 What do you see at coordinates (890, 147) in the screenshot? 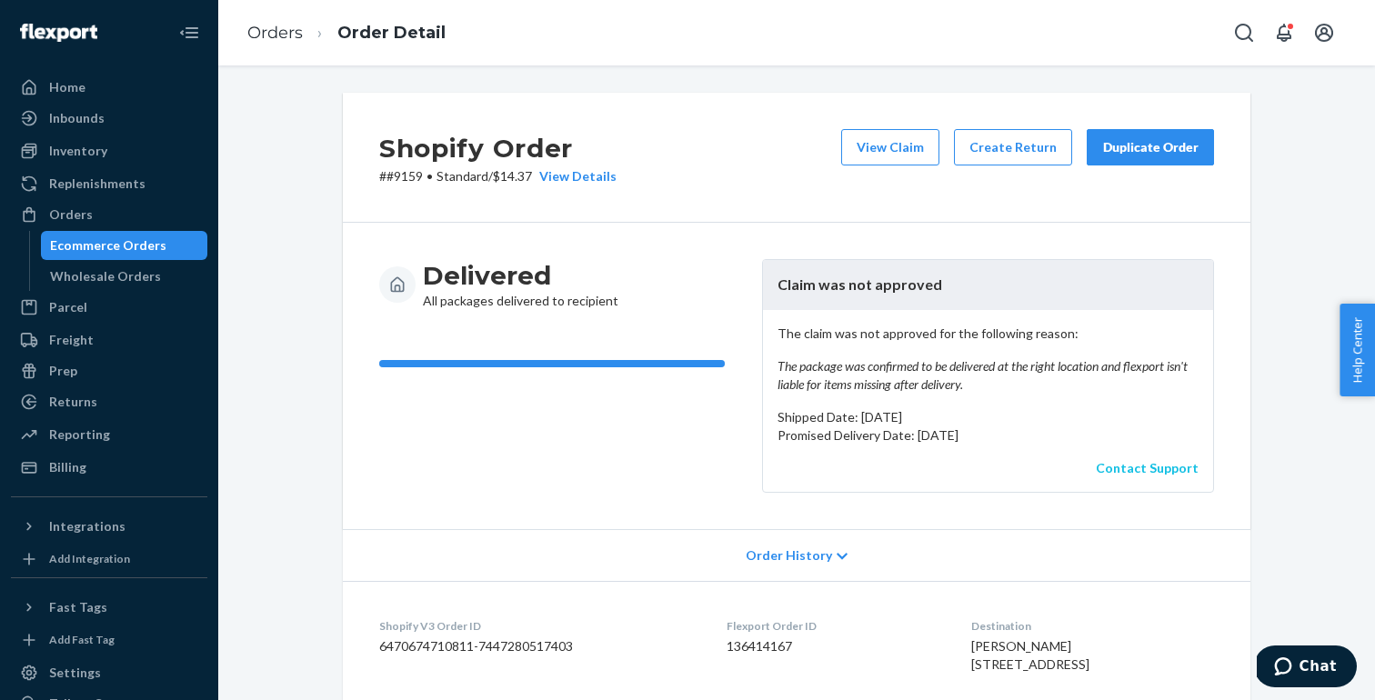
I see `button: View Claim` at bounding box center [890, 147].